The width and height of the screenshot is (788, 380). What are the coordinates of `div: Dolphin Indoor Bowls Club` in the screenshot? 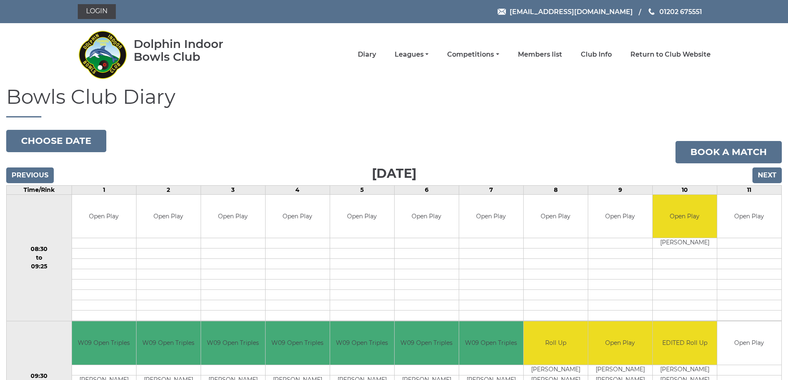 It's located at (192, 50).